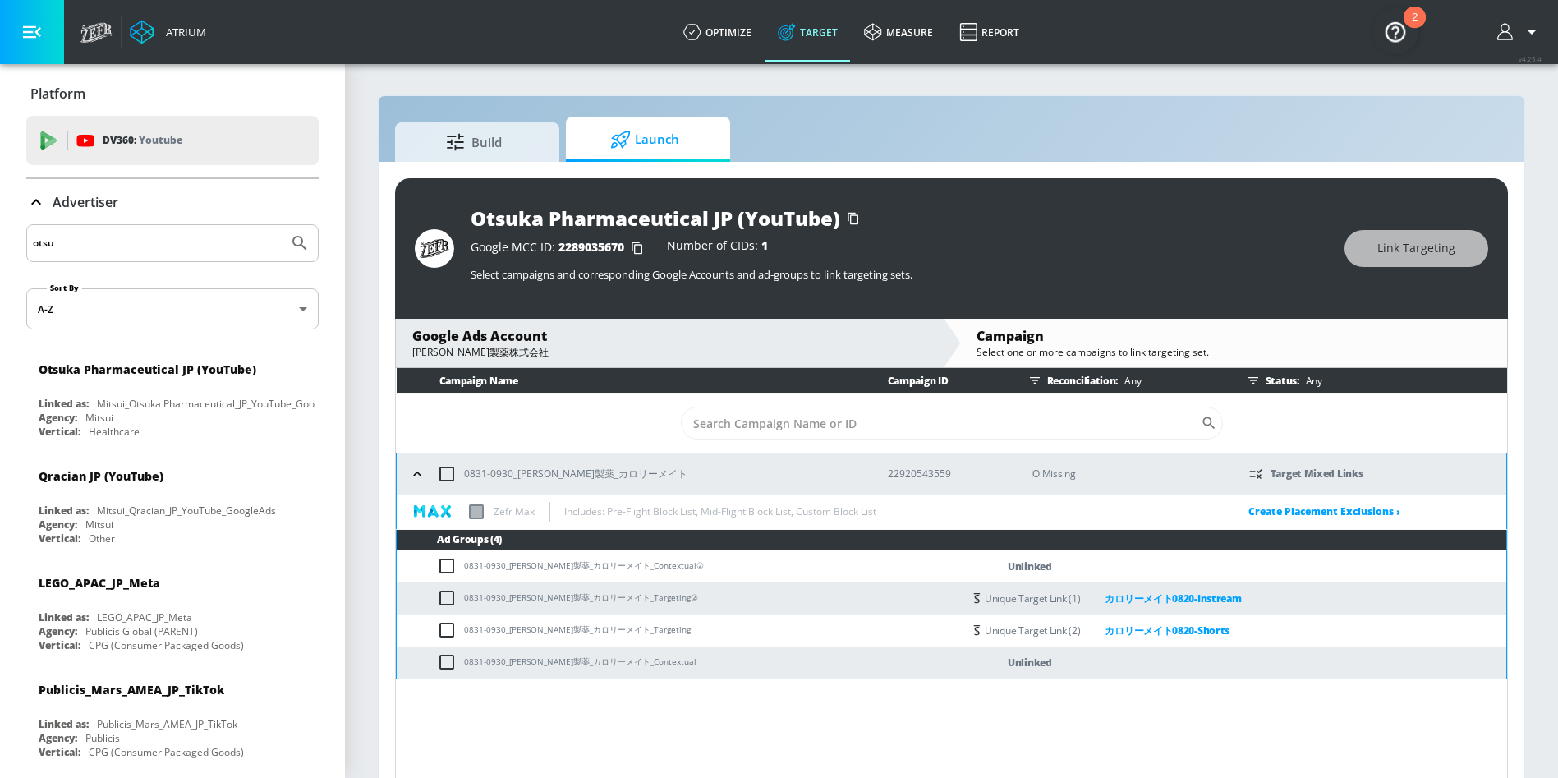 The height and width of the screenshot is (778, 1558). Describe the element at coordinates (474, 142) in the screenshot. I see `span: Build` at that location.